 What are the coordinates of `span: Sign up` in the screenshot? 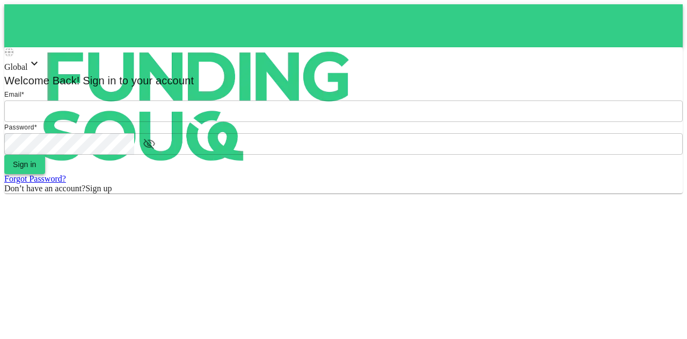 It's located at (98, 188).